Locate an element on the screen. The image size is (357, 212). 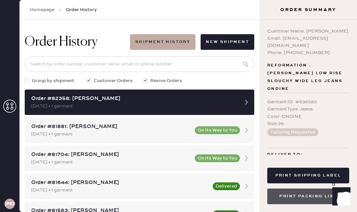
h3: Order Summary is located at coordinates (308, 10).